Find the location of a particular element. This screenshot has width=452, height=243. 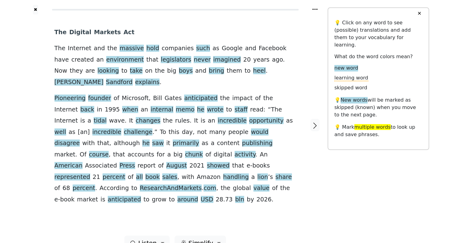

span: showed is located at coordinates (218, 166).